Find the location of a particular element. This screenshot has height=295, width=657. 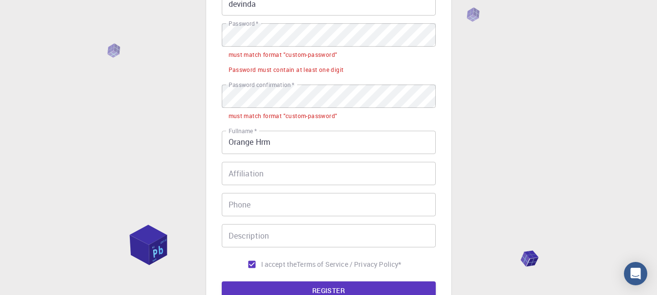

label: Fullname is located at coordinates (243, 131).